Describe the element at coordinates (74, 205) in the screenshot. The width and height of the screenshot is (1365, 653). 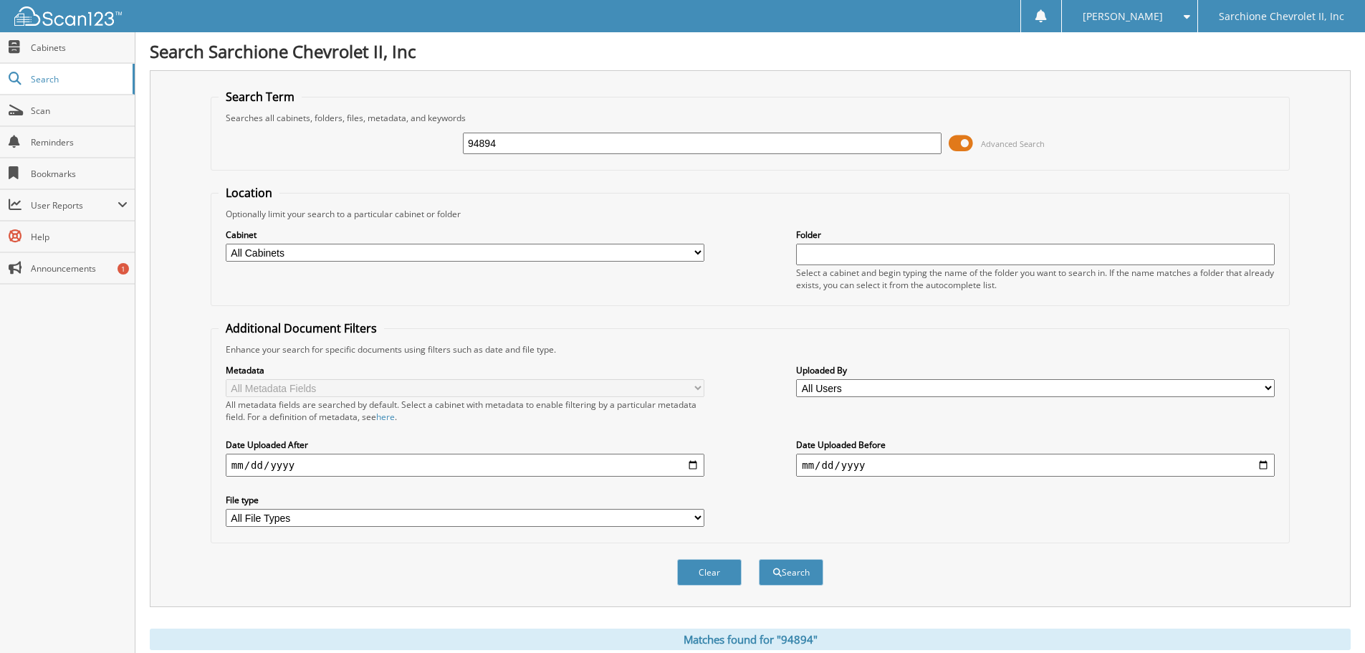
I see `span: User Reports` at that location.